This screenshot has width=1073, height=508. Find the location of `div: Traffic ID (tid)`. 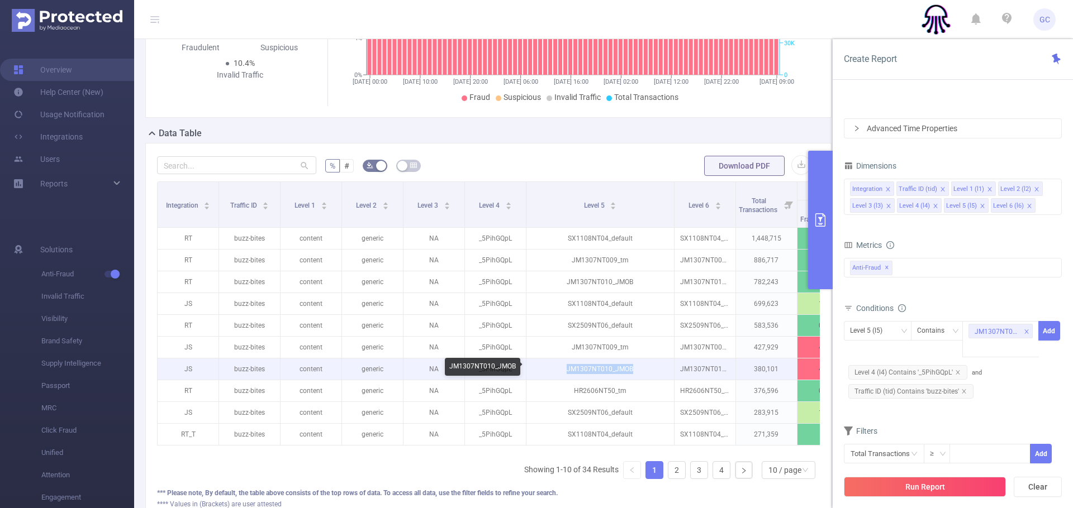

div: Traffic ID (tid) is located at coordinates (917, 189).